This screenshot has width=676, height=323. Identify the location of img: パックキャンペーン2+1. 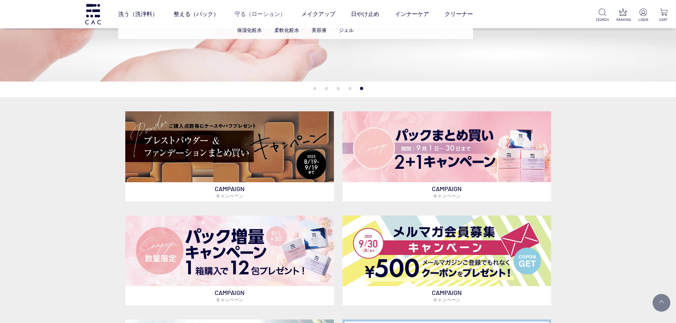
(447, 147).